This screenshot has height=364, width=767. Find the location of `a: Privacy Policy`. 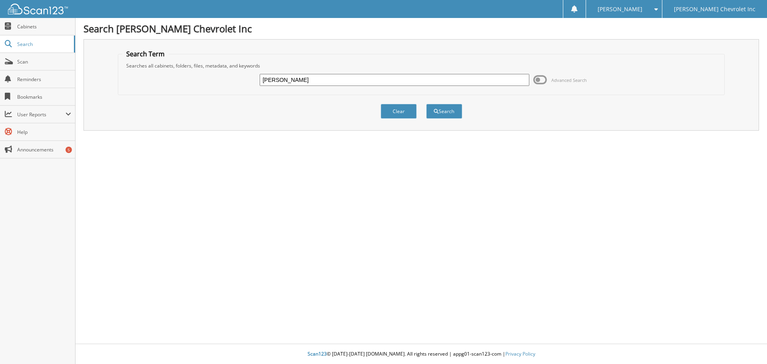

a: Privacy Policy is located at coordinates (520, 354).